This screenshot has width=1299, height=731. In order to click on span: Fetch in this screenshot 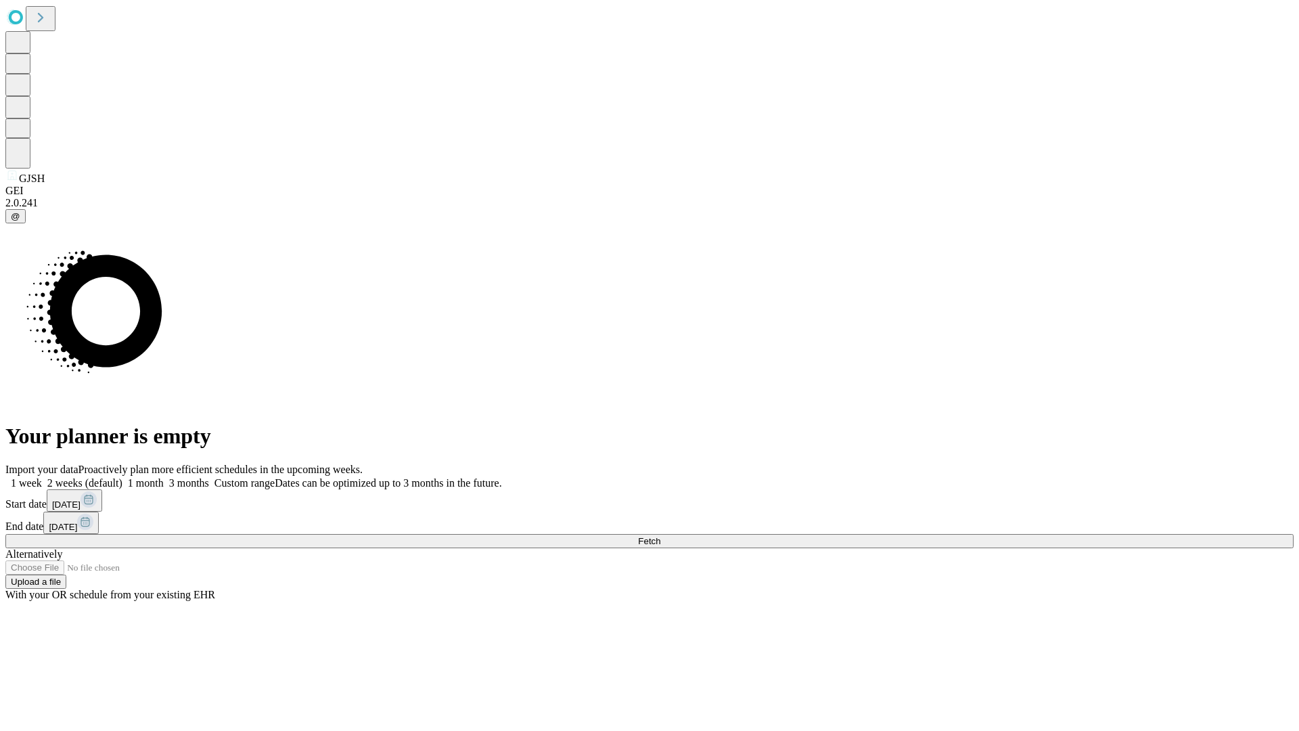, I will do `click(649, 541)`.